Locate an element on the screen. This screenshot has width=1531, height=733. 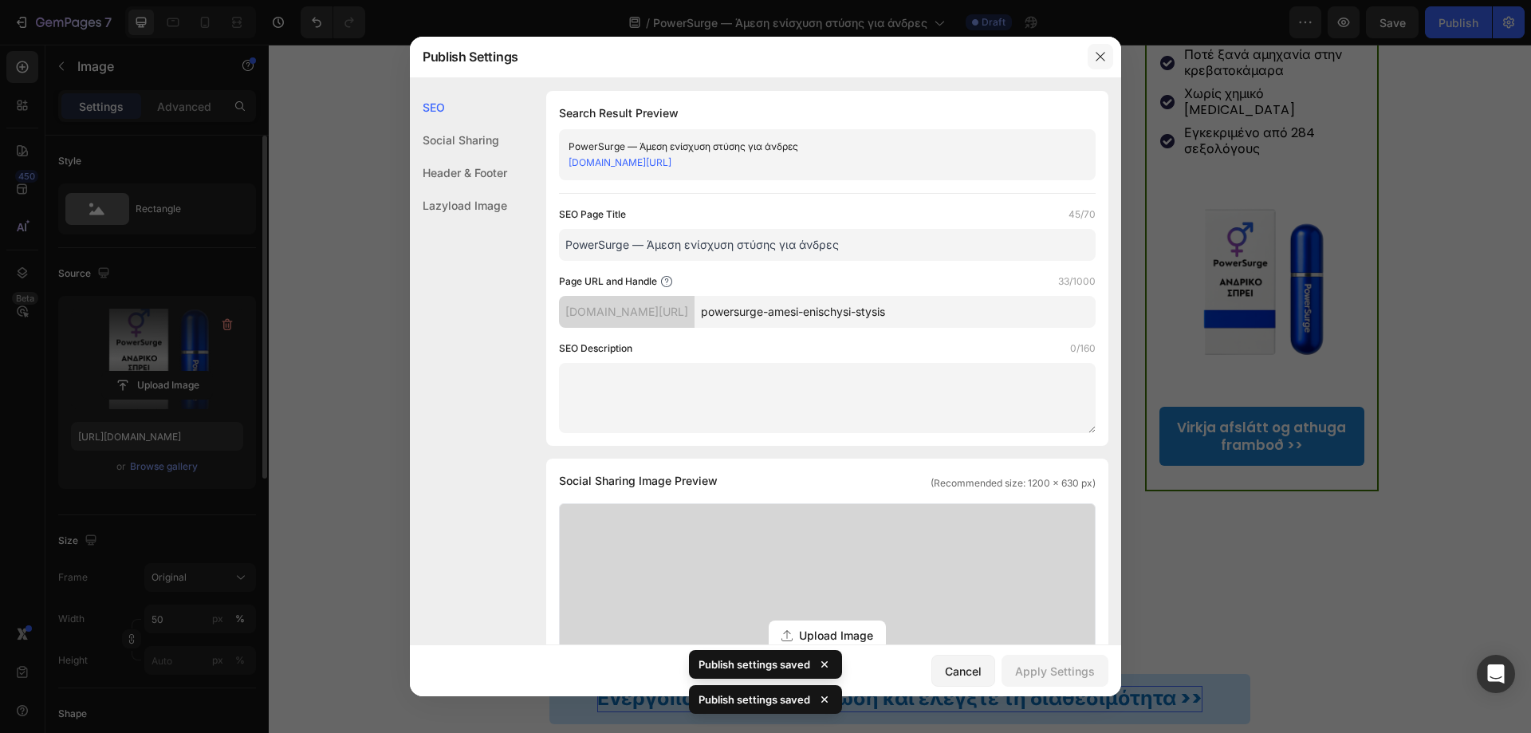
span: (Recommended size: 1200 x 630 px) is located at coordinates (1013, 483).